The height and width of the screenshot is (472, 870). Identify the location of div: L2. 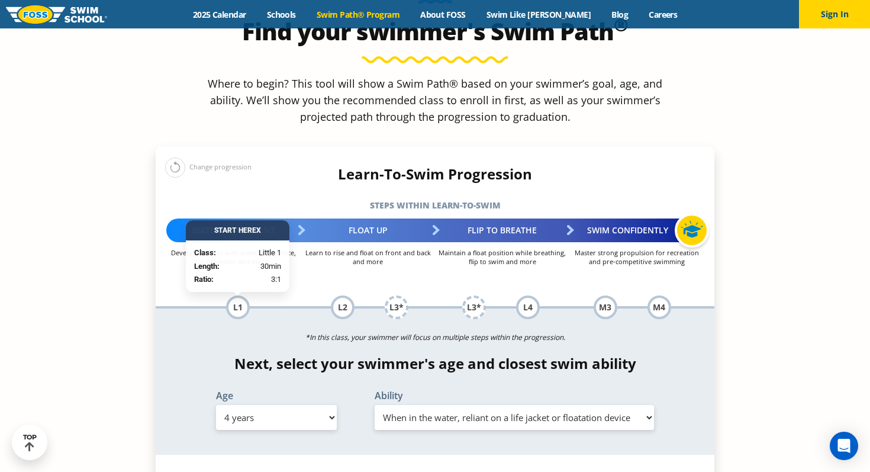
(343, 307).